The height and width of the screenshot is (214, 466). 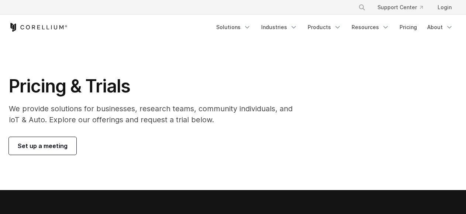 I want to click on span: Set up a meeting, so click(x=42, y=146).